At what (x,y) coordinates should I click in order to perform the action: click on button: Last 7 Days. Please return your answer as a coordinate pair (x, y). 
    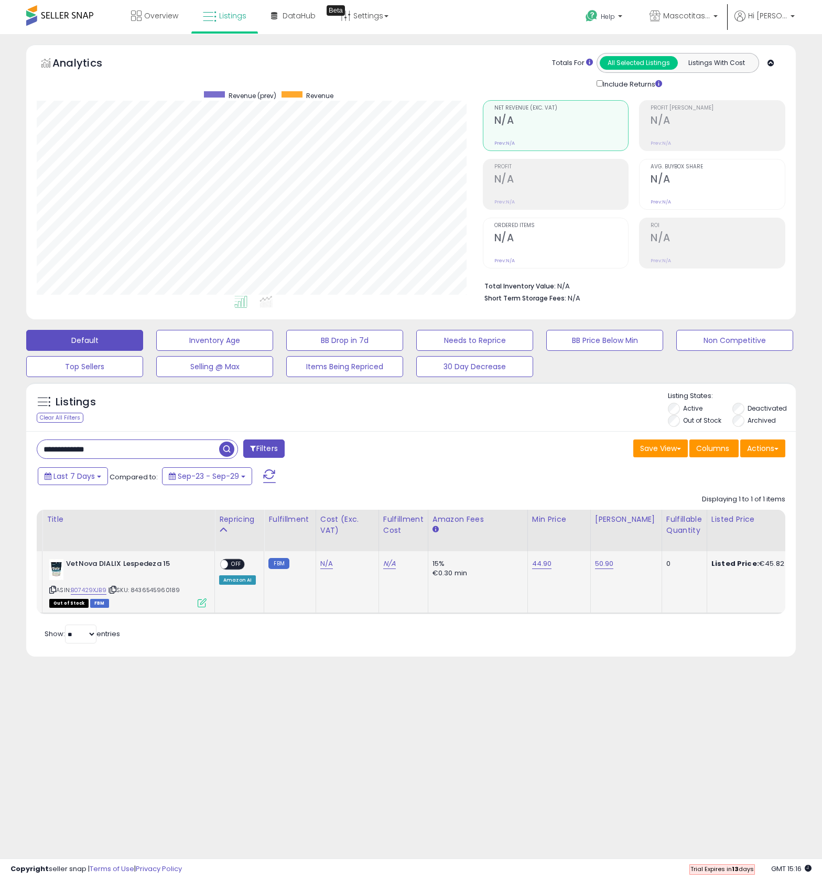
    Looking at the image, I should click on (73, 476).